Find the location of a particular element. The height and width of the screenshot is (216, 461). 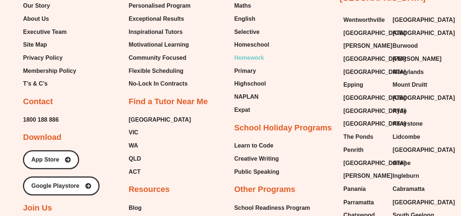

a: Ingleburn is located at coordinates (413, 176).